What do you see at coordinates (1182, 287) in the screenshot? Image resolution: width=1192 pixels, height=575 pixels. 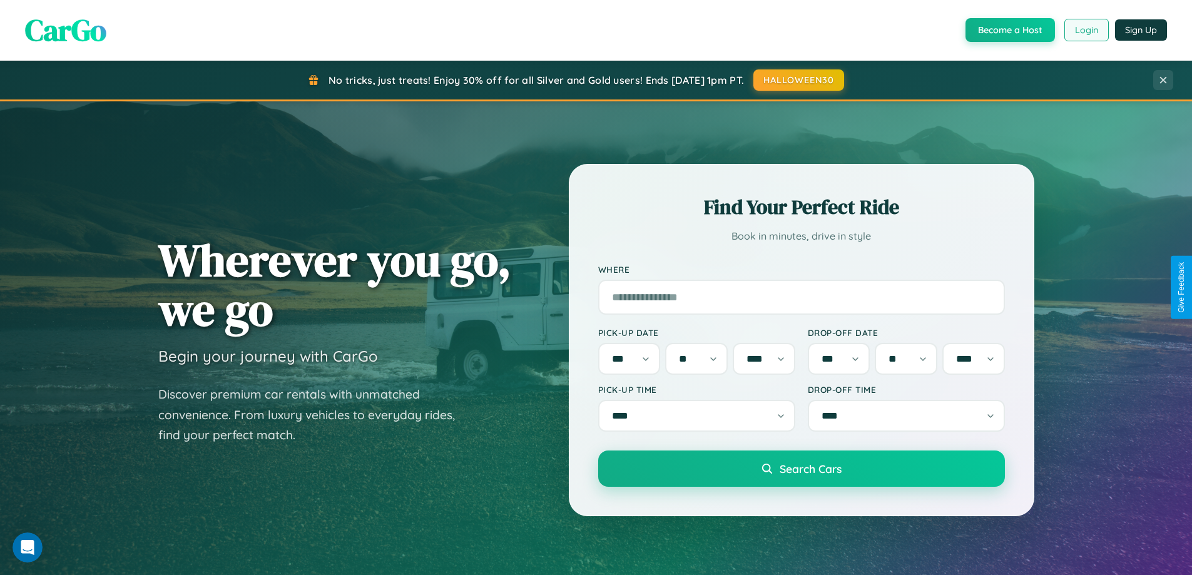 I see `div: Give Feedback` at bounding box center [1182, 287].